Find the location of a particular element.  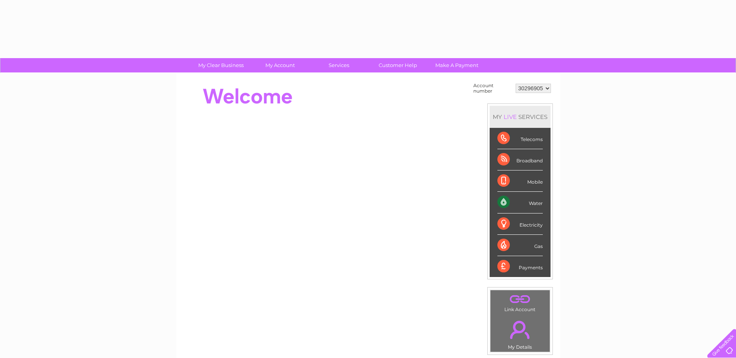

a: My Clear Business is located at coordinates (221, 65).